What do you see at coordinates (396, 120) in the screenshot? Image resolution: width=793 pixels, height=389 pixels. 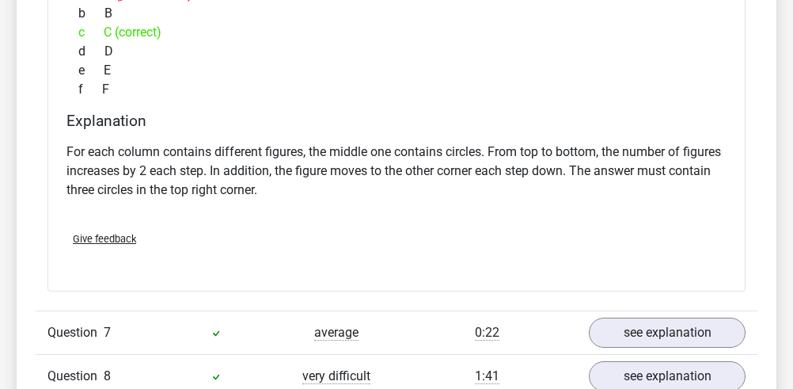 I see `h4: Explanation` at bounding box center [396, 120].